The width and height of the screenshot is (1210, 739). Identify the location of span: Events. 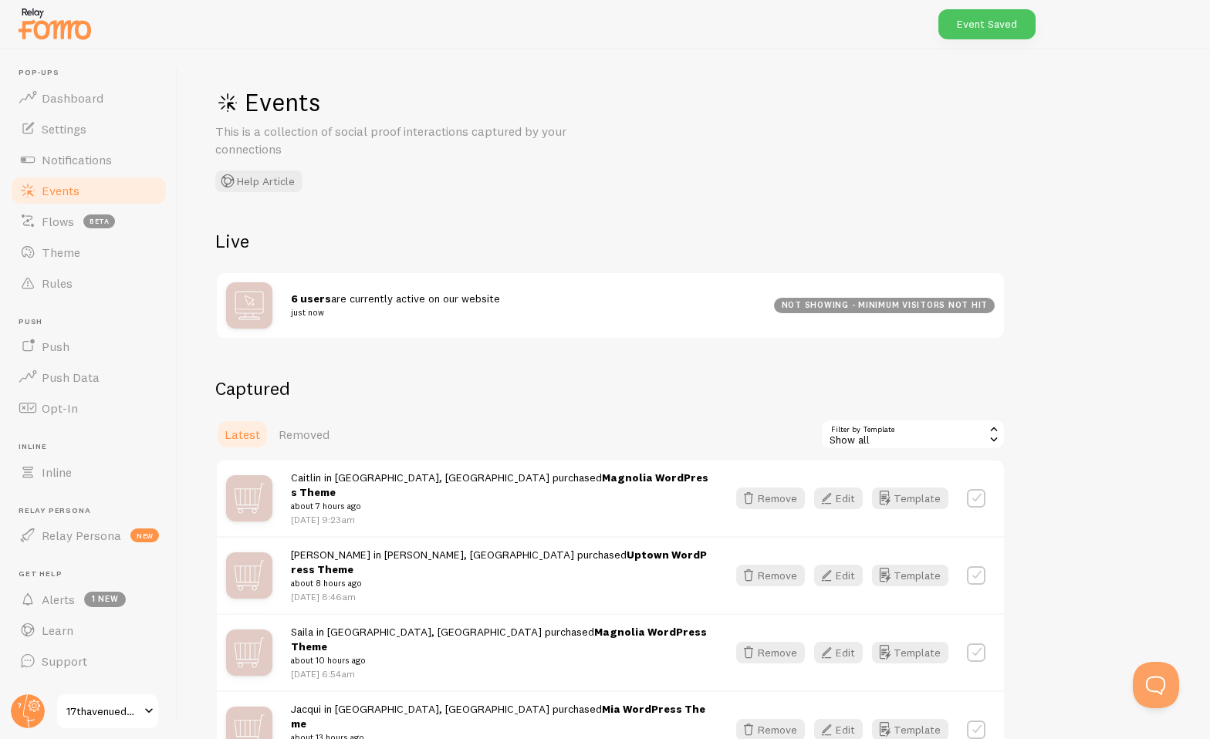
(60, 191).